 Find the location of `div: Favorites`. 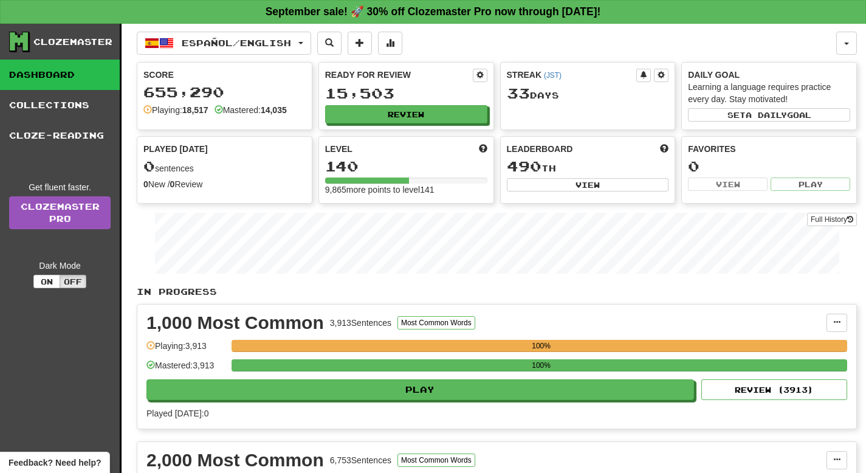

div: Favorites is located at coordinates (769, 149).